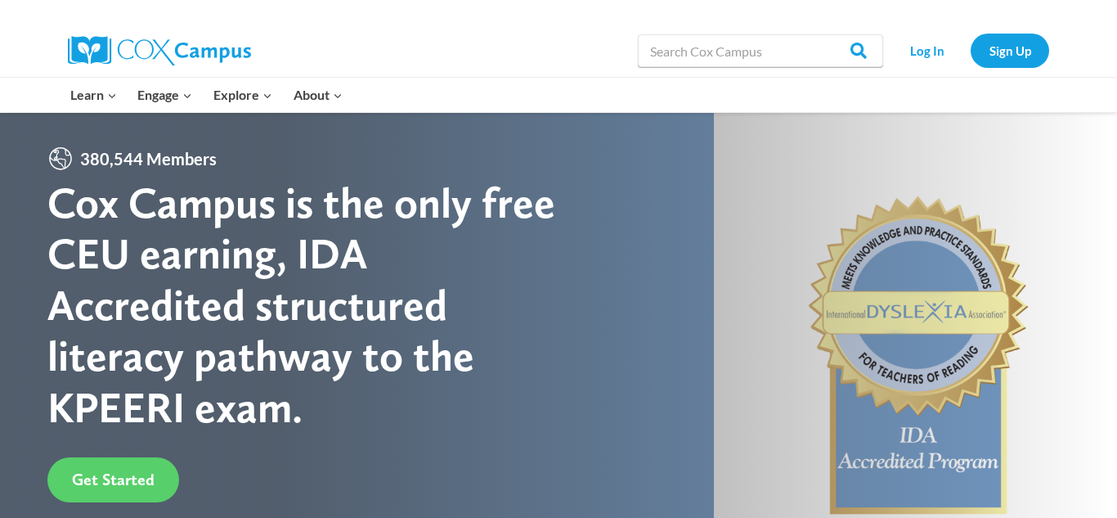 This screenshot has width=1117, height=518. What do you see at coordinates (164, 95) in the screenshot?
I see `span: Engage` at bounding box center [164, 95].